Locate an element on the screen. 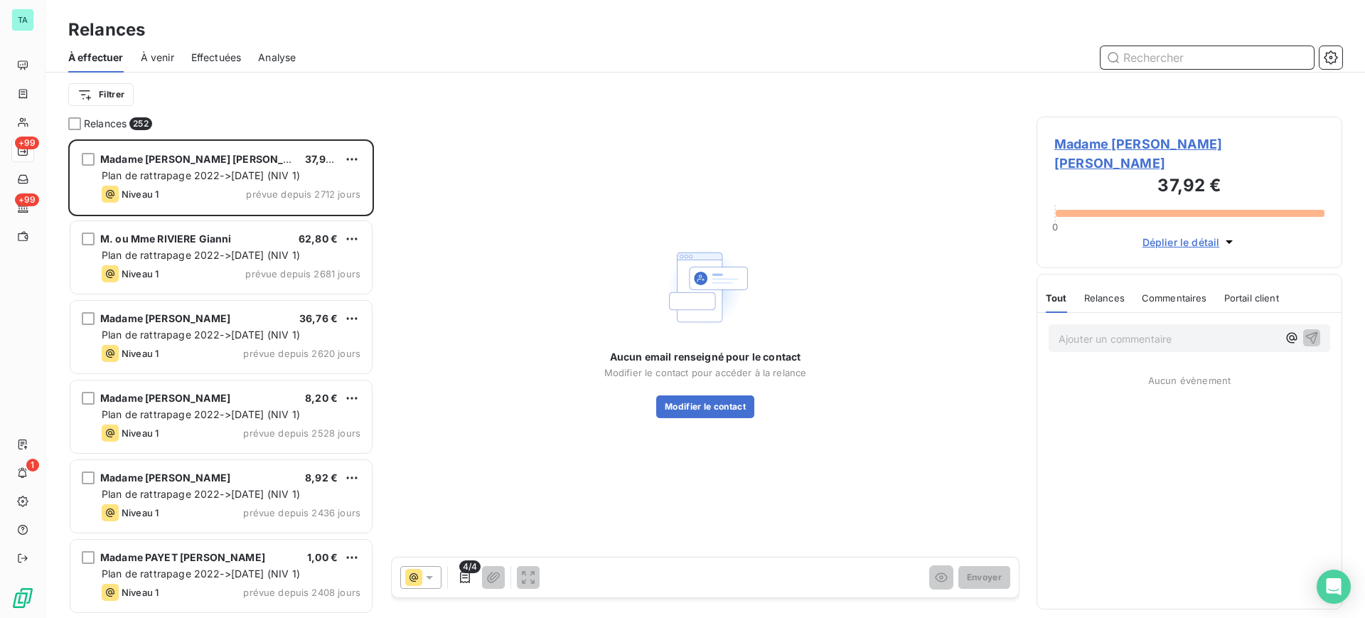  span: prévue depuis 2408 jours is located at coordinates (302, 592).